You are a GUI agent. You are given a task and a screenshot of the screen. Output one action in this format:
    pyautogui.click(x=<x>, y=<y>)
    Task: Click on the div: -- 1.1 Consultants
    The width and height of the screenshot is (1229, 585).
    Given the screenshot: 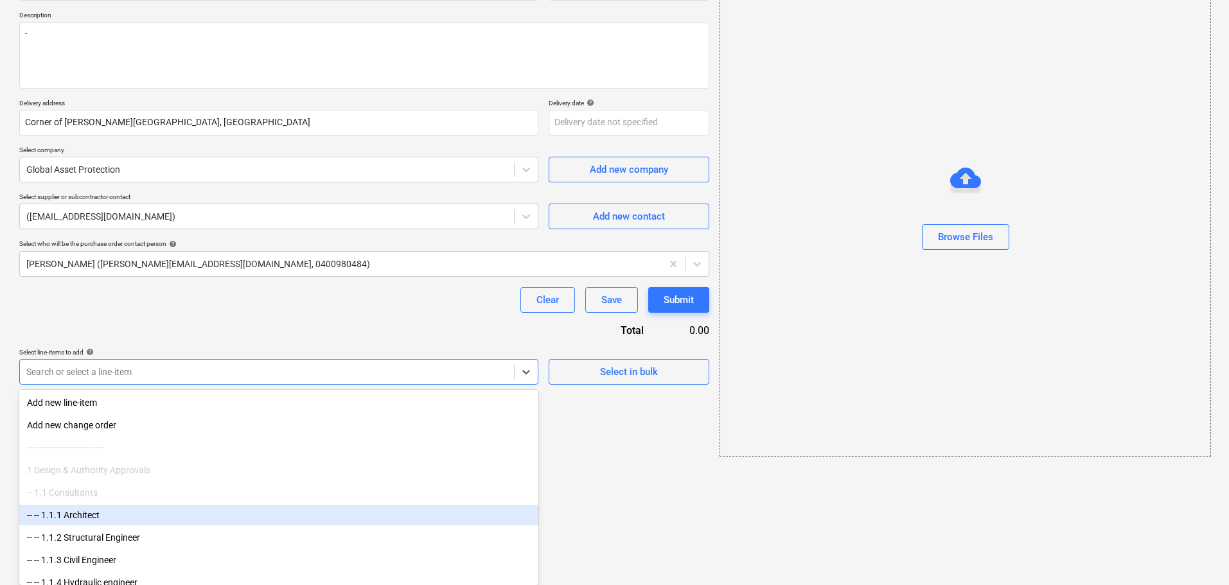 What is the action you would take?
    pyautogui.click(x=279, y=493)
    